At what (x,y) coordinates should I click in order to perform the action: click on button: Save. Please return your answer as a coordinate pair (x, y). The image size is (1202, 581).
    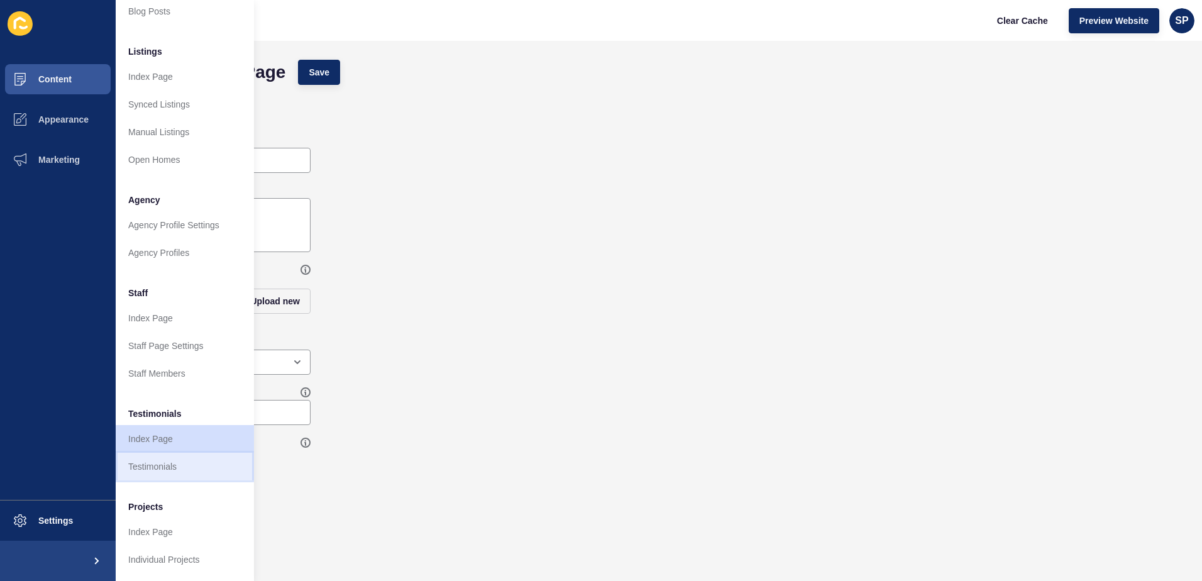
    Looking at the image, I should click on (319, 72).